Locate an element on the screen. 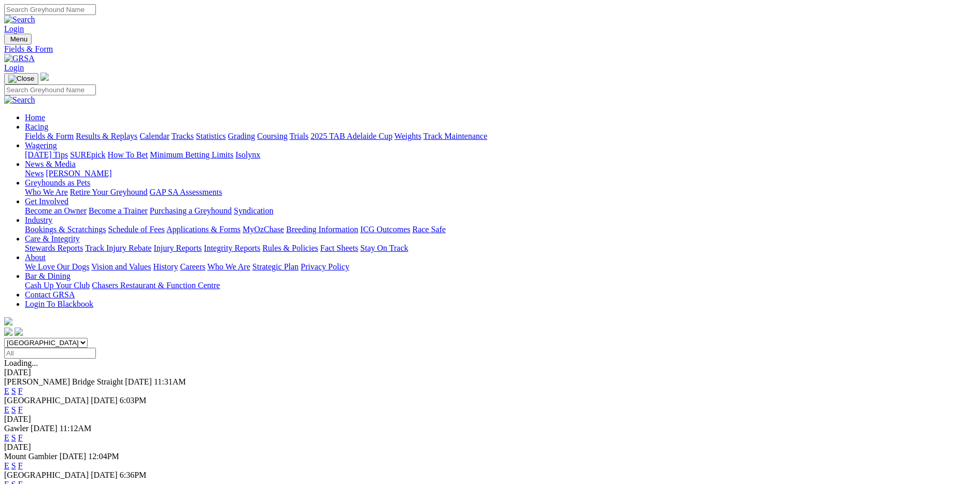 The image size is (959, 484). a: Purchasing a Greyhound is located at coordinates (191, 210).